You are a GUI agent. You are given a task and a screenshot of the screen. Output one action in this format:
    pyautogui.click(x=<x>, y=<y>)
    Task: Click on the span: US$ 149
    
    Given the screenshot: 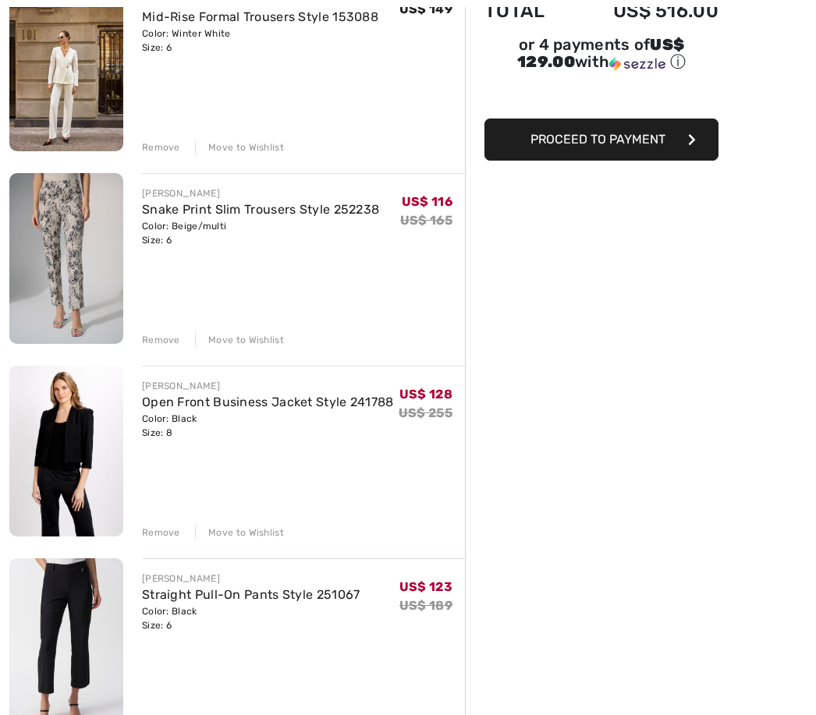 What is the action you would take?
    pyautogui.click(x=426, y=9)
    